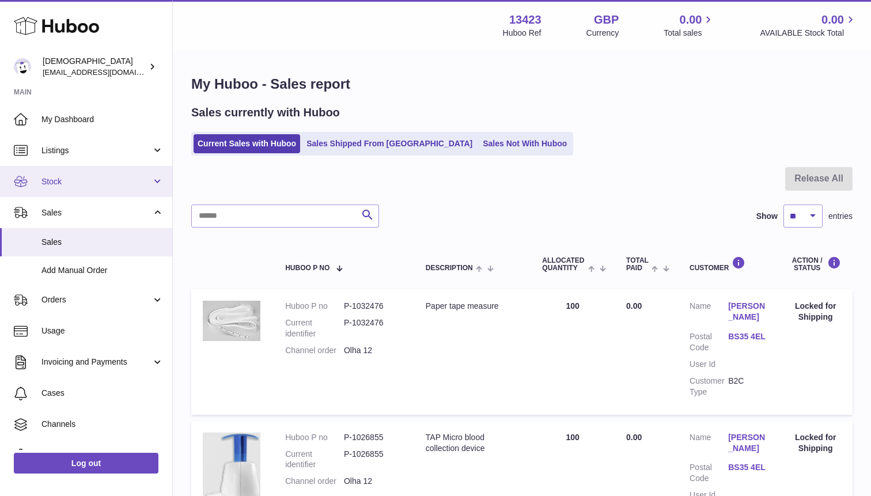 The height and width of the screenshot is (496, 871). Describe the element at coordinates (522, 84) in the screenshot. I see `h1: My Huboo - Sales report` at that location.